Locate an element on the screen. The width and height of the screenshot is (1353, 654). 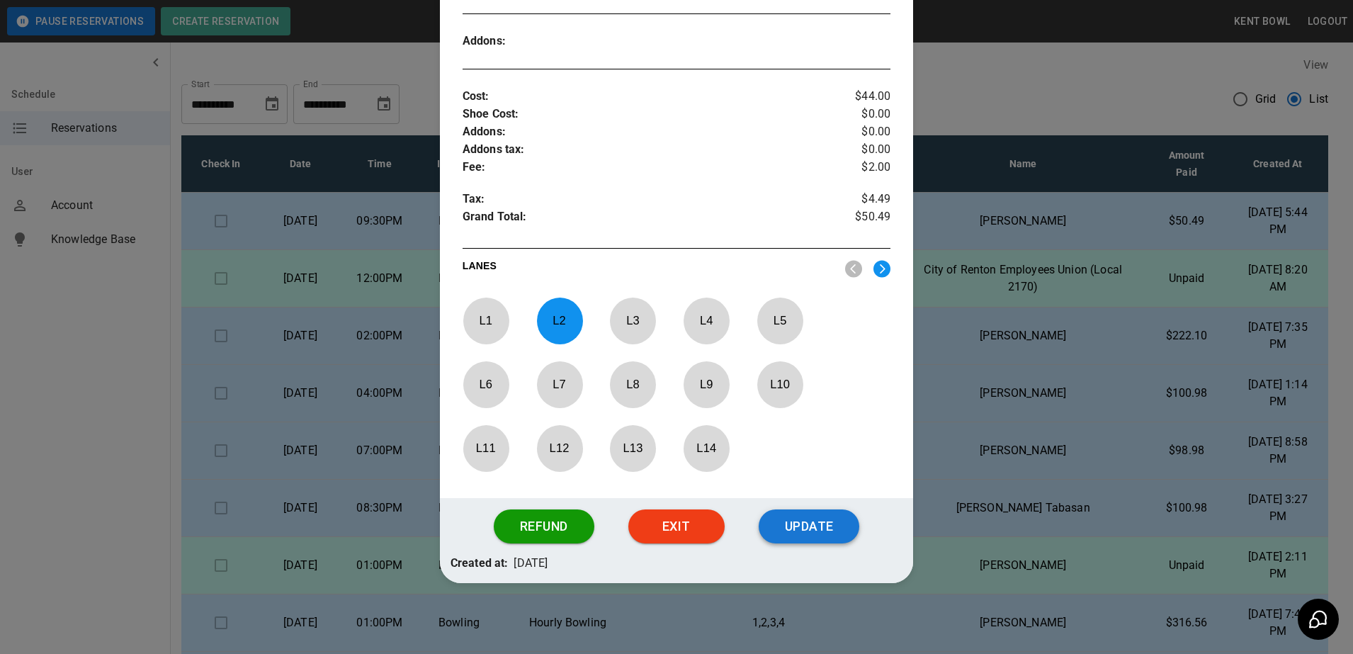
p: Fee : is located at coordinates (641, 167).